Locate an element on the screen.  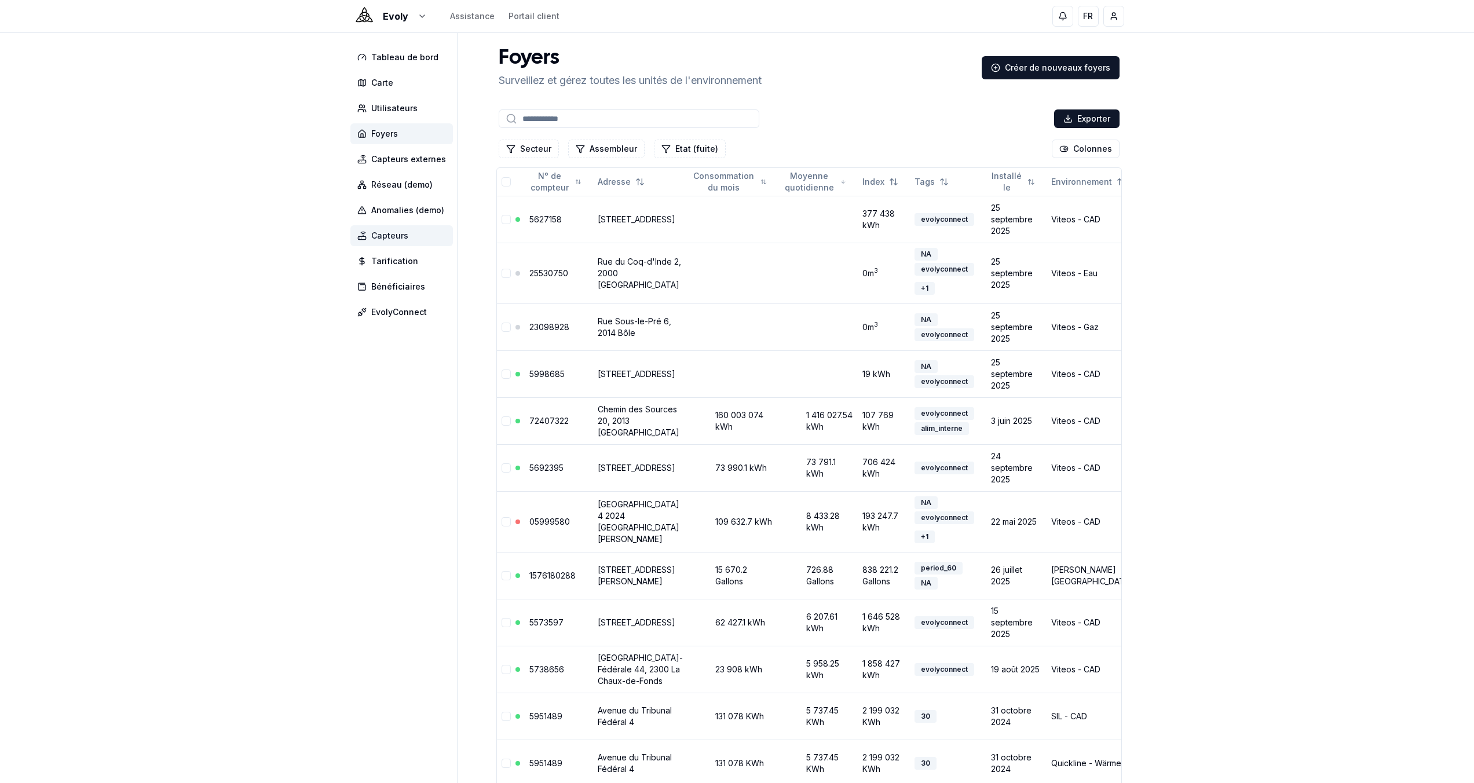
span: Evoly is located at coordinates (396, 16).